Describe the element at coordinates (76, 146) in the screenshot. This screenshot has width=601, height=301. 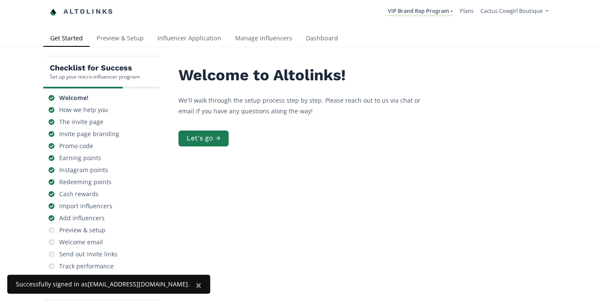
I see `div: Promo code` at that location.